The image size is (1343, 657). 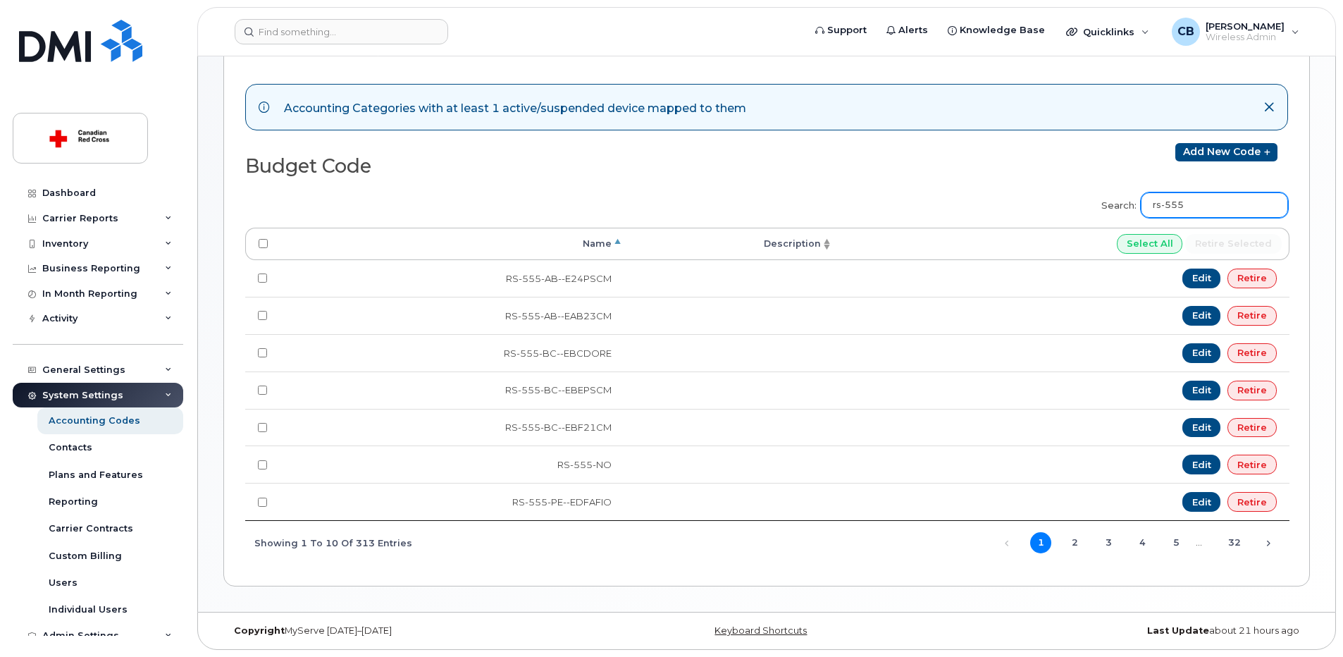 What do you see at coordinates (1268, 543) in the screenshot?
I see `a: Next` at bounding box center [1268, 543].